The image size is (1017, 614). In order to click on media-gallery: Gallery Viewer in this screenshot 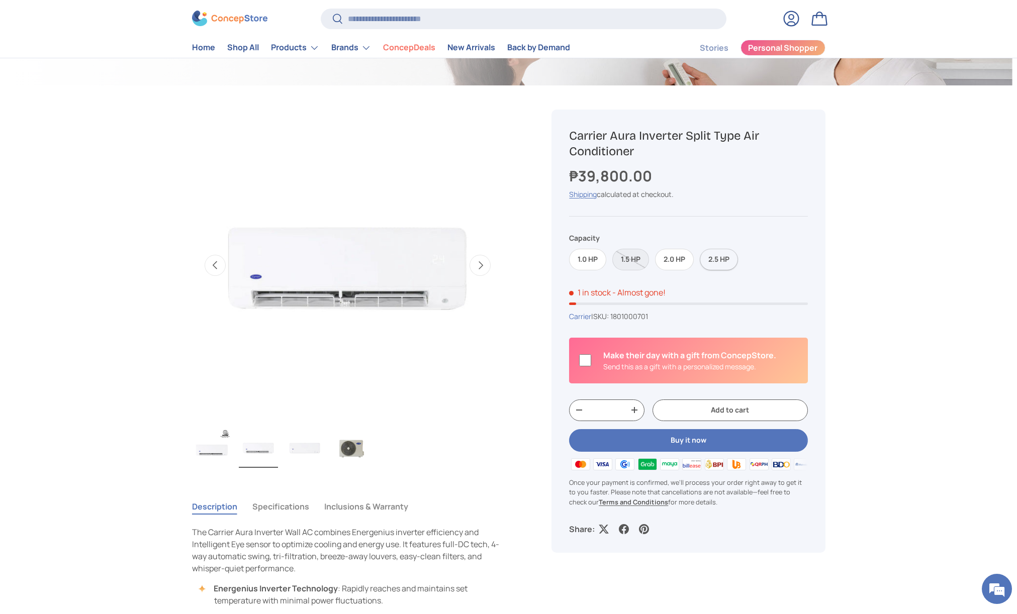, I will do `click(348, 290)`.